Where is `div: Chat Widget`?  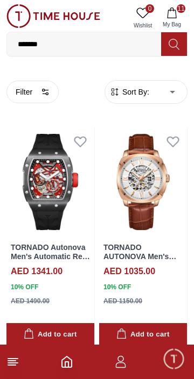
div: Chat Widget is located at coordinates (174, 360).